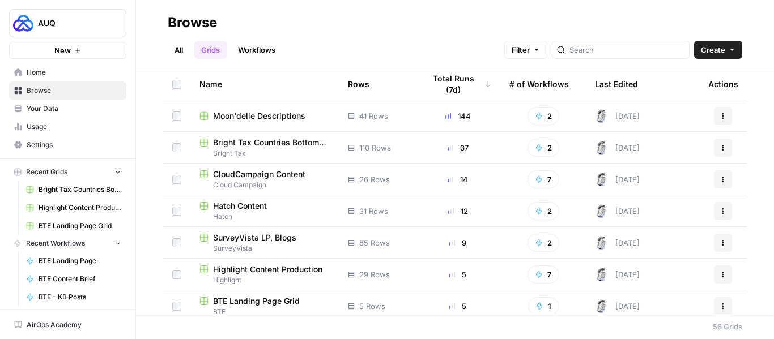  Describe the element at coordinates (374, 243) in the screenshot. I see `span: 85 Rows` at that location.